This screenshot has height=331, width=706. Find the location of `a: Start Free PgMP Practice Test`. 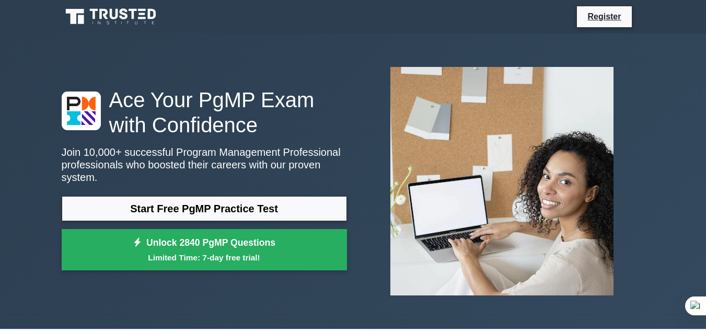

a: Start Free PgMP Practice Test is located at coordinates (204, 209).